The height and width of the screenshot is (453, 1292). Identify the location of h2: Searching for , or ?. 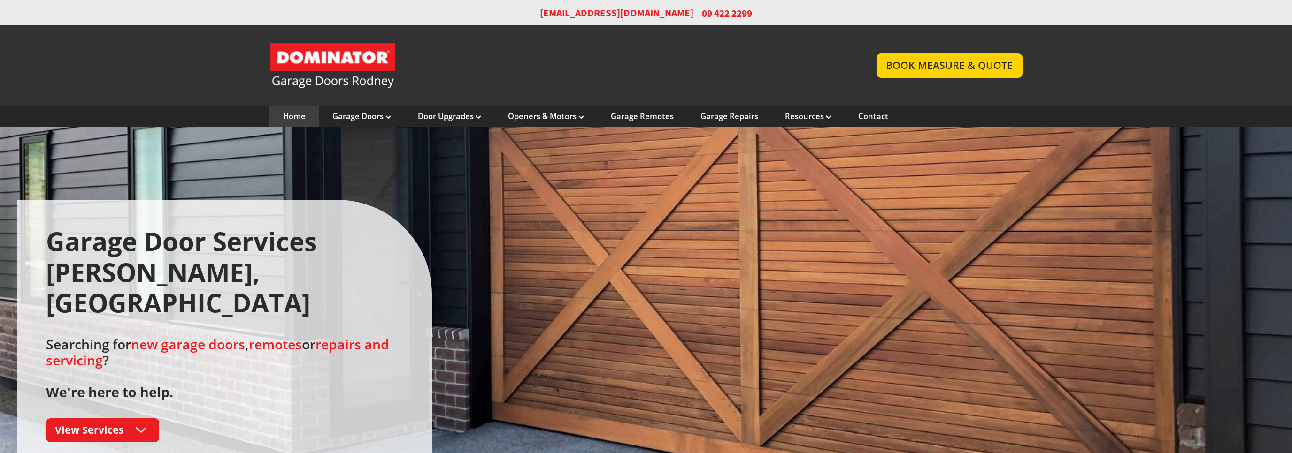
(224, 368).